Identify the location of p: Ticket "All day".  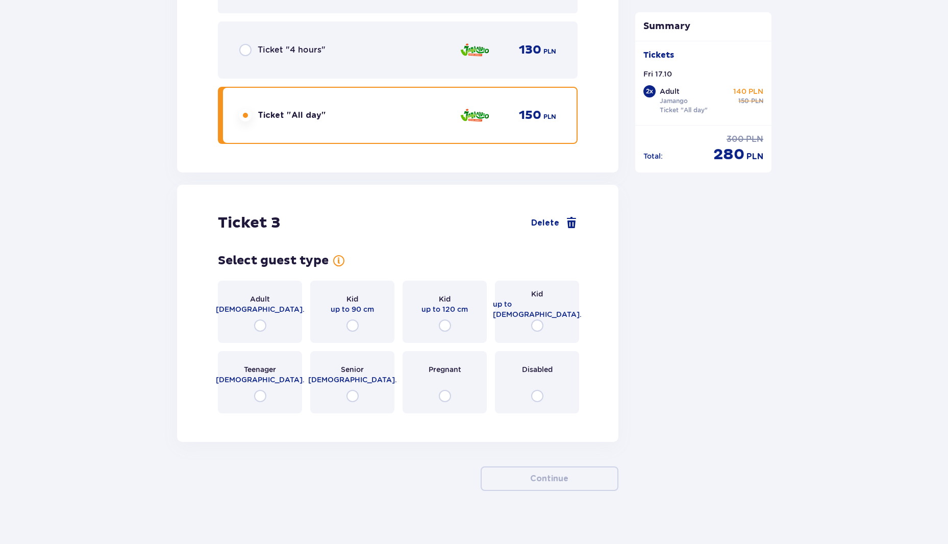
(684, 110).